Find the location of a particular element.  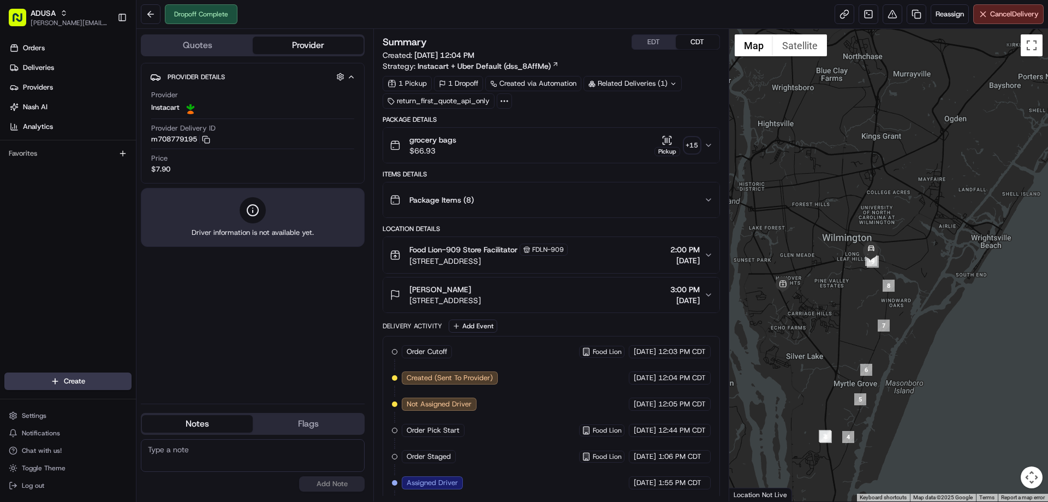

button: Package Items (8) is located at coordinates (551, 200).